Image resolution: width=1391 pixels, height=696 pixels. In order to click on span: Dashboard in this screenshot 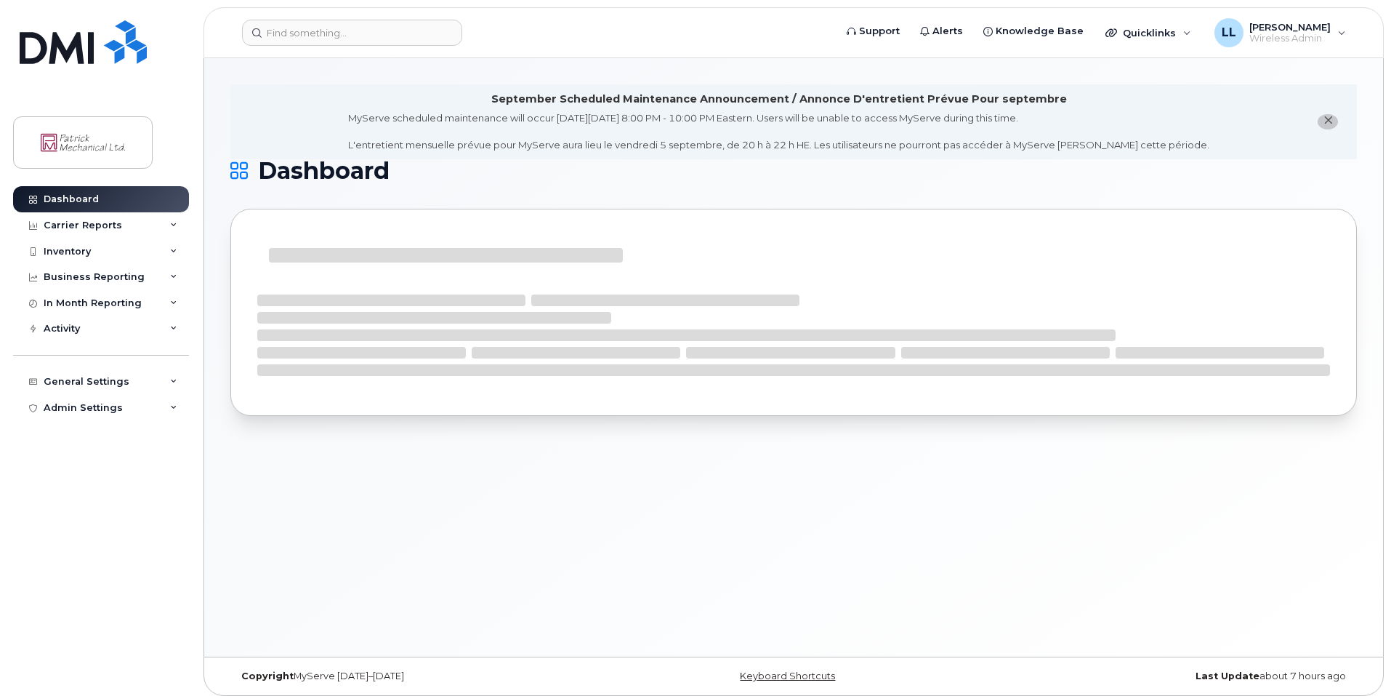, I will do `click(323, 171)`.